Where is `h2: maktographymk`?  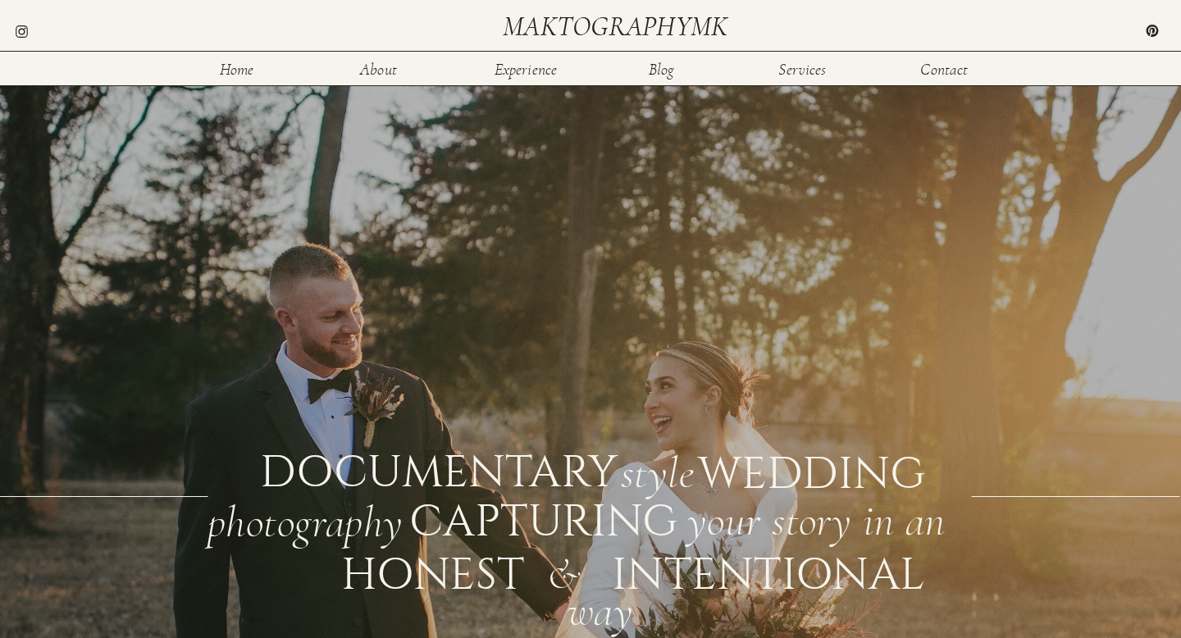 h2: maktographymk is located at coordinates (618, 26).